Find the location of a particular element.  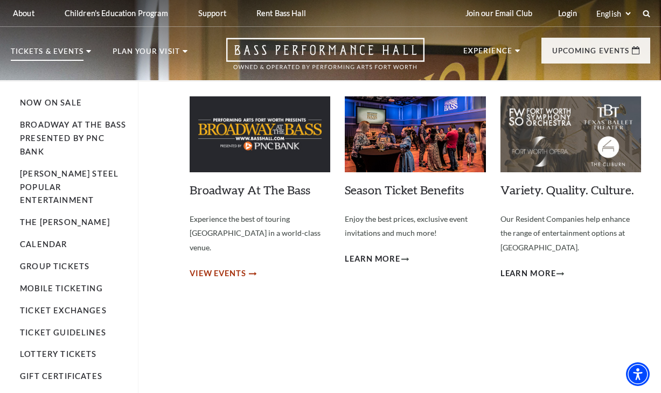

a: Now On Sale is located at coordinates (51, 102).